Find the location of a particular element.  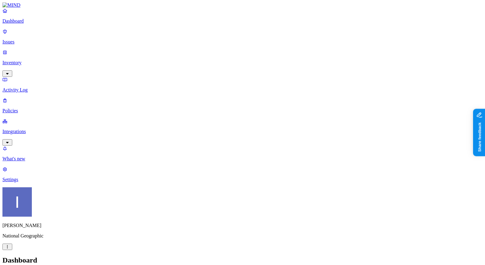

a: Dashboard is located at coordinates (243, 16).